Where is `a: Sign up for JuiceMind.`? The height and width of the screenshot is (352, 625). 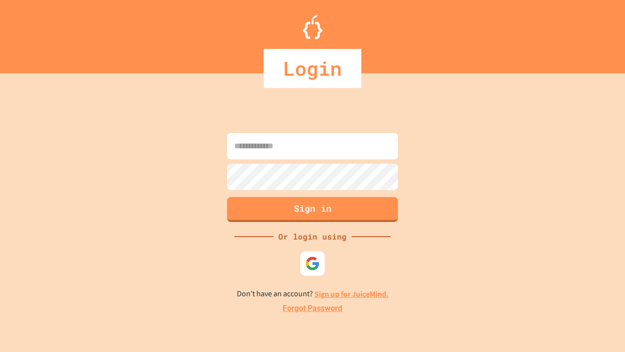 a: Sign up for JuiceMind. is located at coordinates (352, 293).